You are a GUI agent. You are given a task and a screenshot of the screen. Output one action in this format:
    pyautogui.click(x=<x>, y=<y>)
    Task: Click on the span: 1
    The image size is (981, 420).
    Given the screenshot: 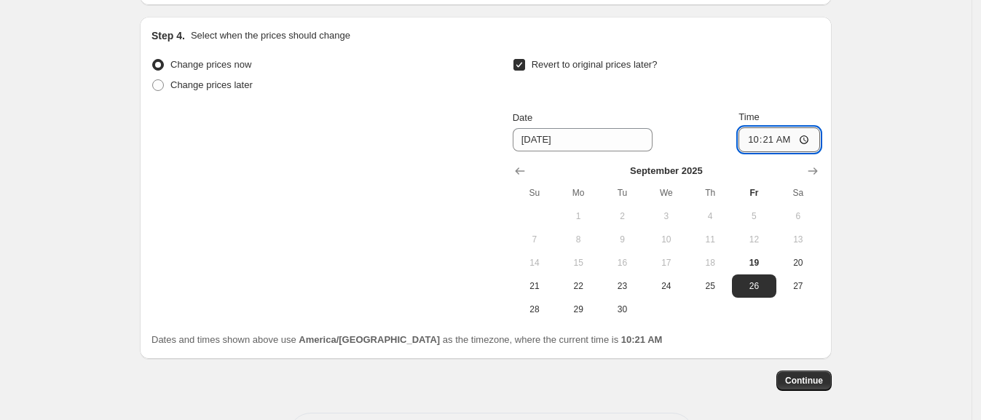 What is the action you would take?
    pyautogui.click(x=579, y=216)
    